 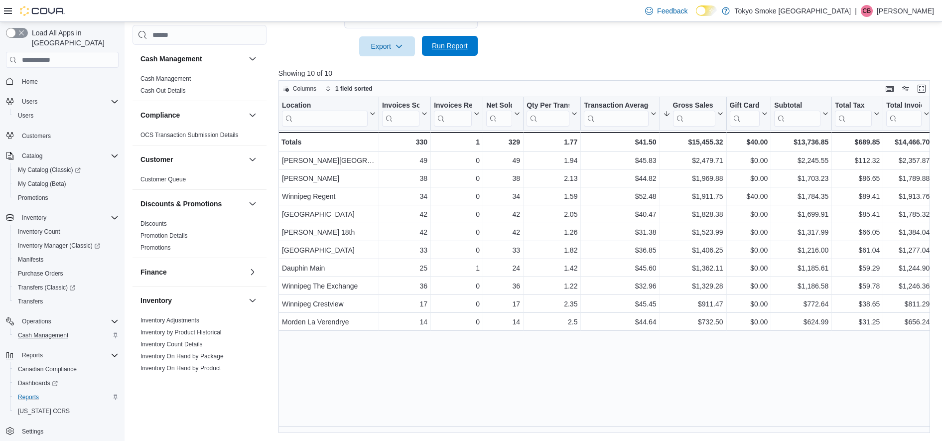 What do you see at coordinates (66, 411) in the screenshot?
I see `span: Washington CCRS` at bounding box center [66, 411].